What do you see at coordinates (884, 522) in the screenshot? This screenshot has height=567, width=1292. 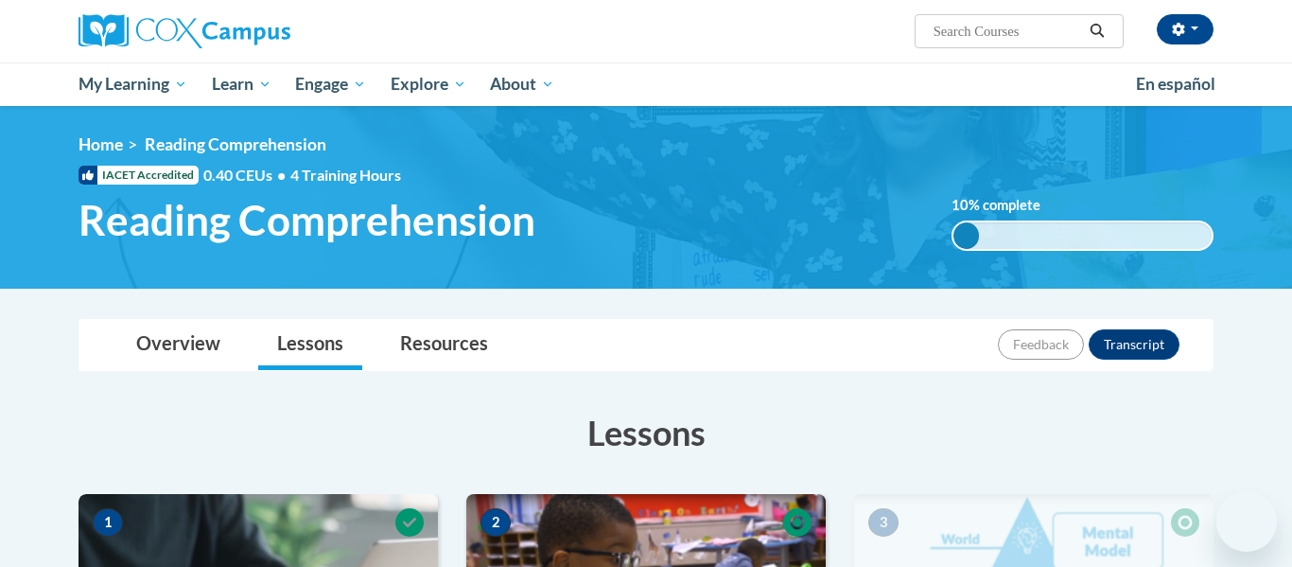 I see `span: 3` at bounding box center [884, 522].